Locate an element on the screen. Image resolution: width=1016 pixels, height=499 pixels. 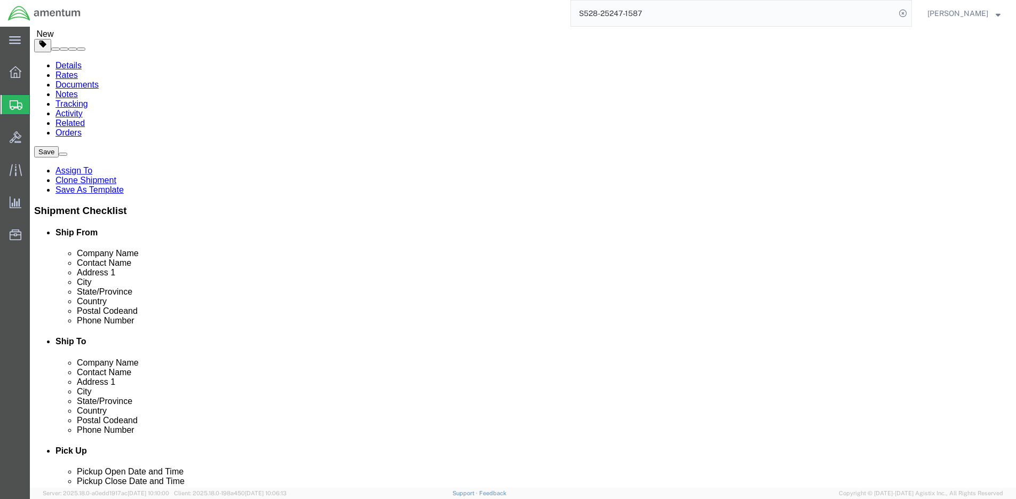
a: Feedback is located at coordinates (492, 493).